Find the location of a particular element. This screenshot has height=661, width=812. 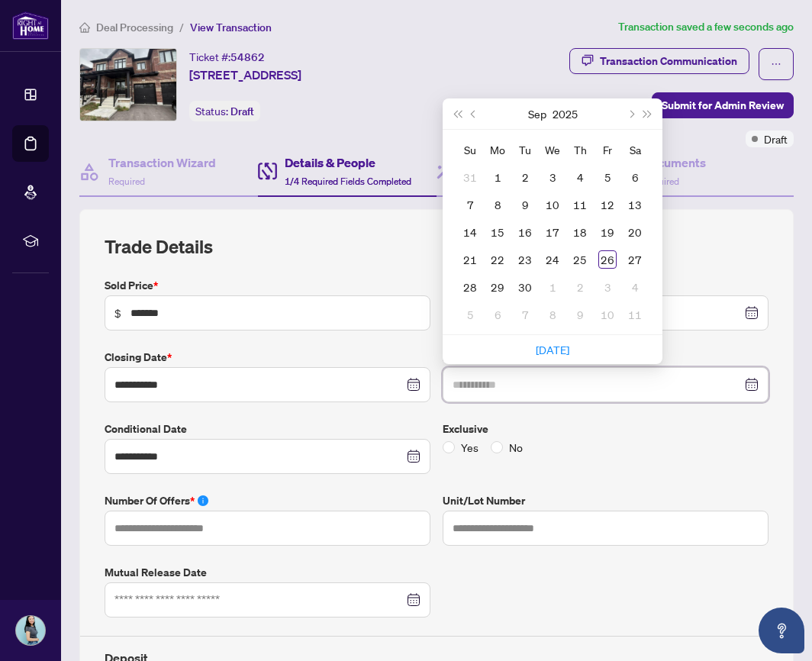

th: Mo is located at coordinates (498, 150).